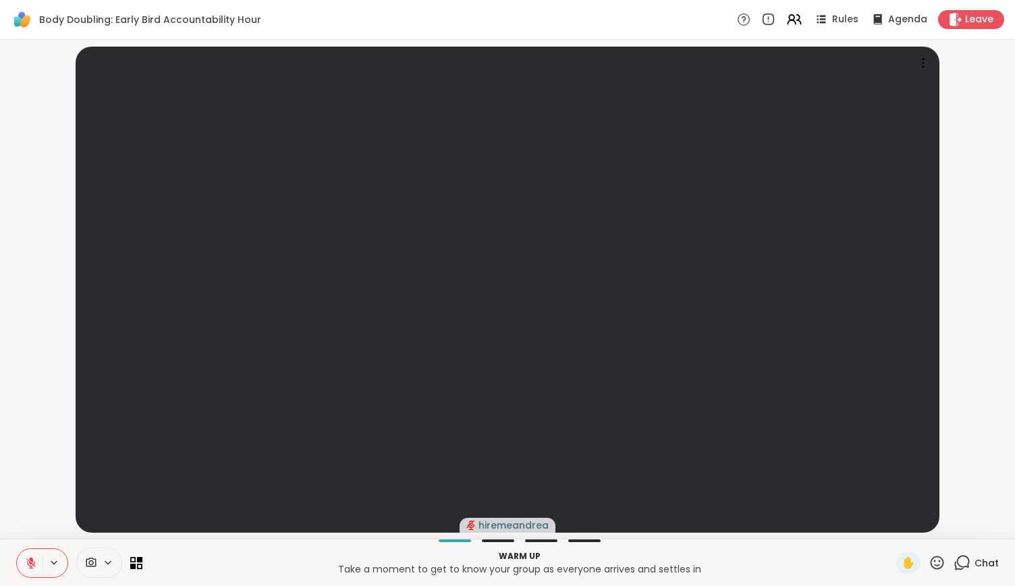 The height and width of the screenshot is (586, 1015). Describe the element at coordinates (845, 20) in the screenshot. I see `span: Rules` at that location.